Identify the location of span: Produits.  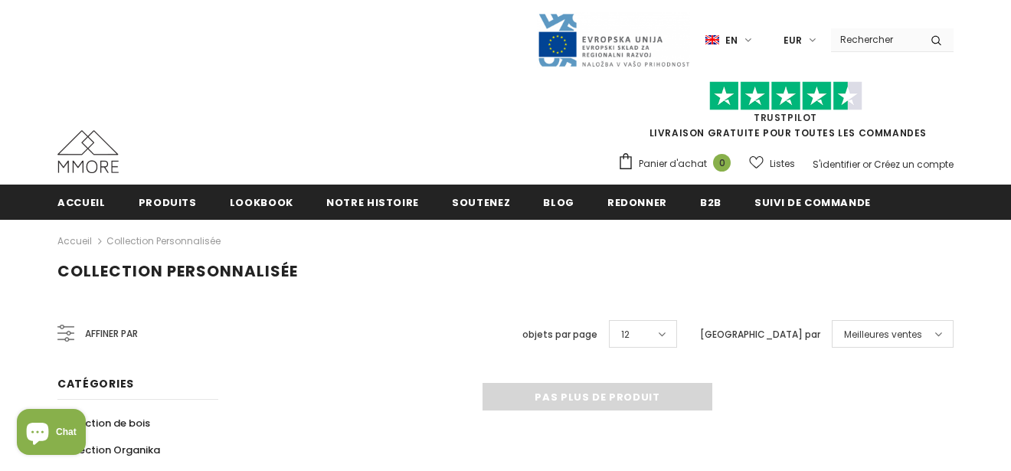
(168, 202).